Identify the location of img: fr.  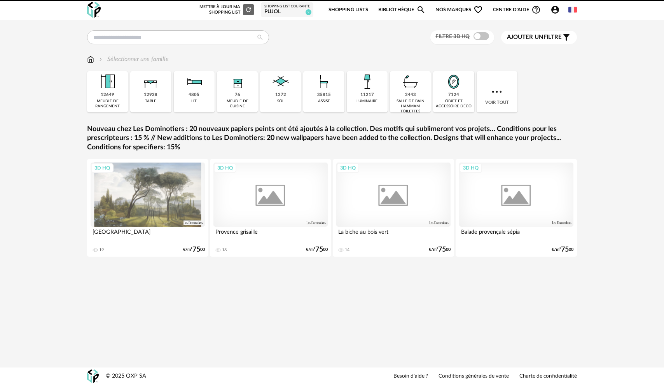
(572, 10).